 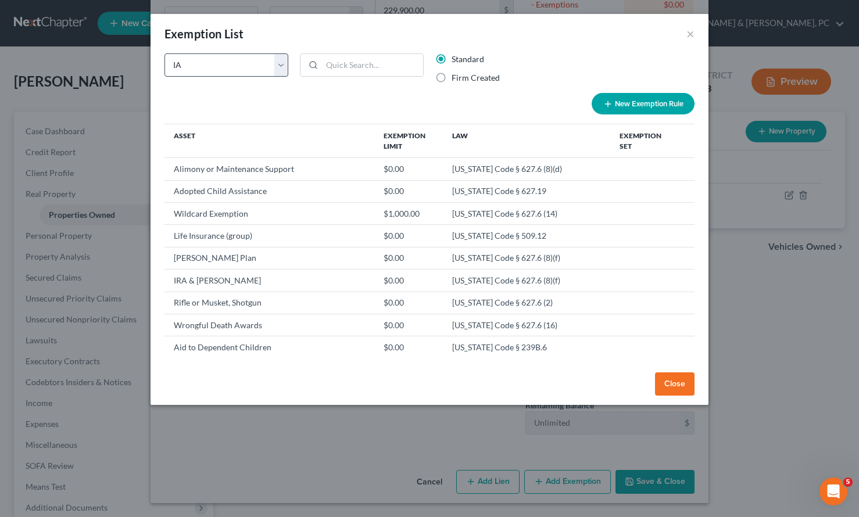 I want to click on th: Exemption Set, so click(x=643, y=141).